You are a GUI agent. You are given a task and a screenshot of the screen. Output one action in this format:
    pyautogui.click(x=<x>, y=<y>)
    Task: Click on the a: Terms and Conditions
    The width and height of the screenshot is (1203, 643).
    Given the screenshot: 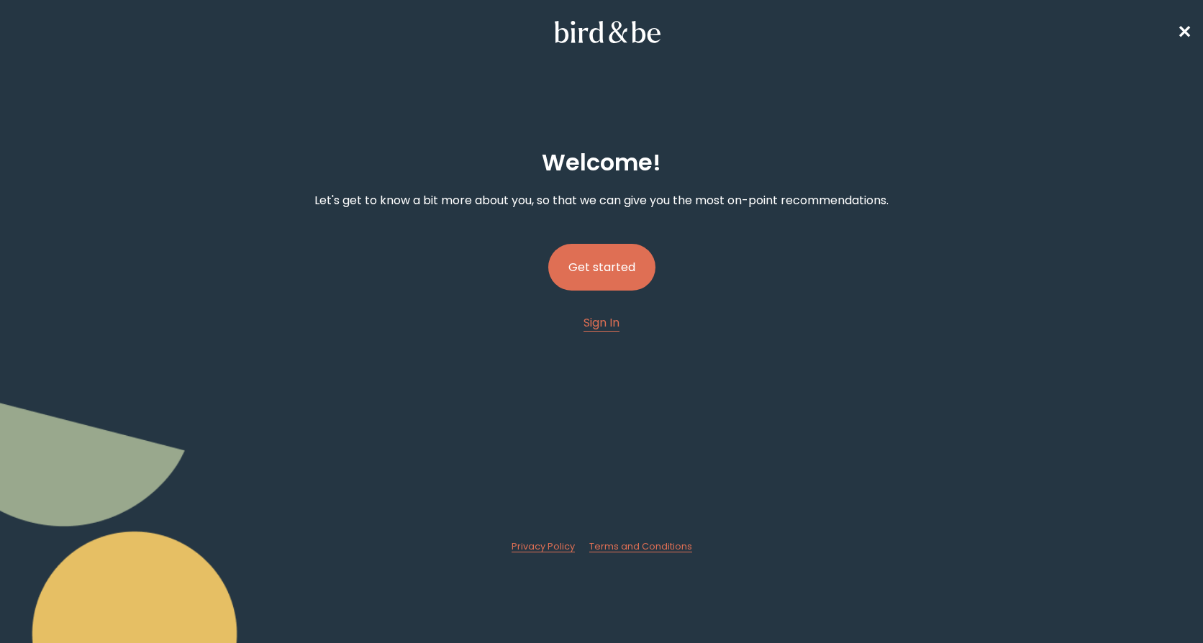 What is the action you would take?
    pyautogui.click(x=641, y=547)
    